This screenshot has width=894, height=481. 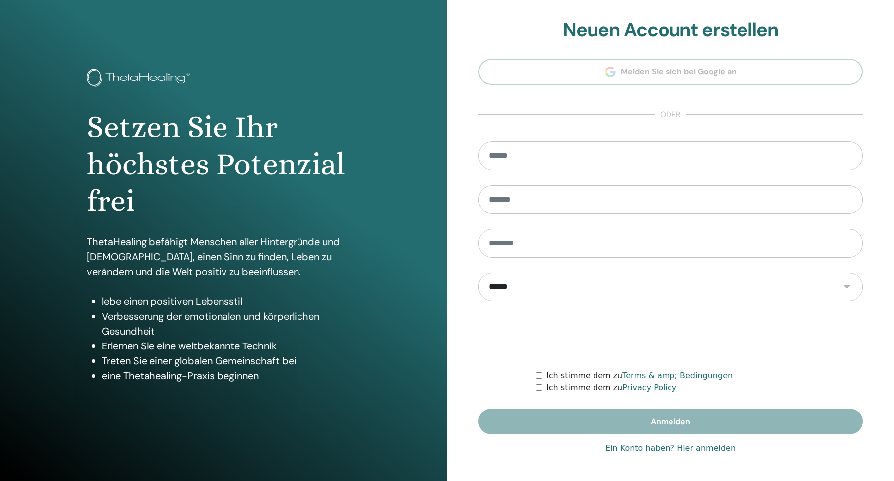 I want to click on h1: Setzen Sie Ihr höchstes Potenzial frei, so click(x=224, y=164).